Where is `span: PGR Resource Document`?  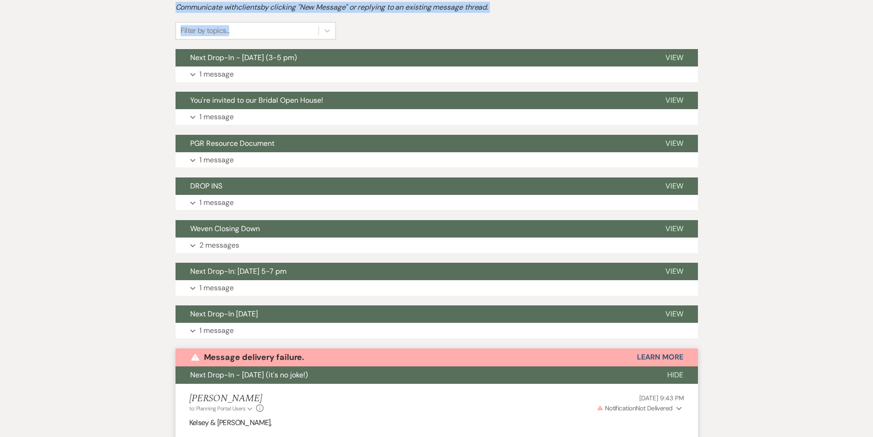 span: PGR Resource Document is located at coordinates (232, 143).